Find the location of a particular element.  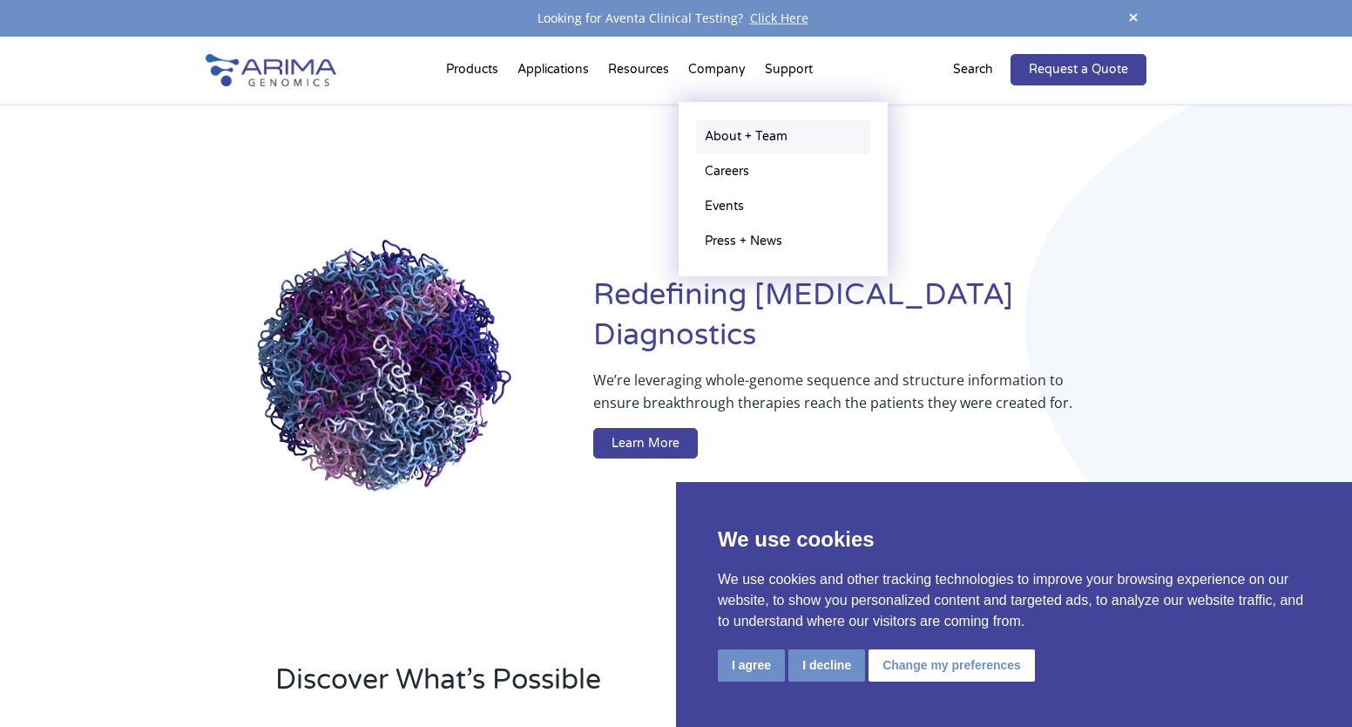

a: Press + News is located at coordinates (783, 241).